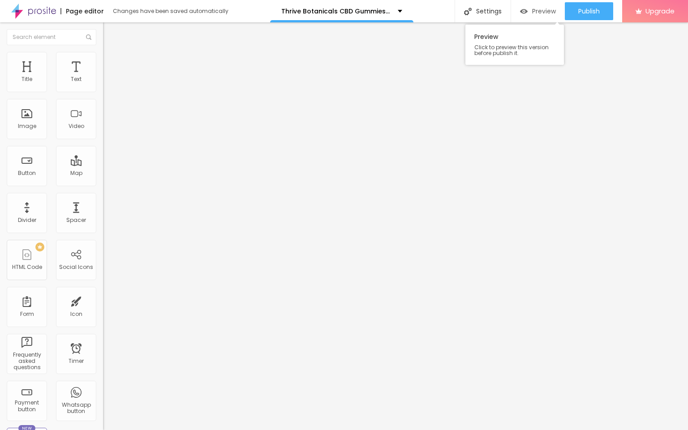 The image size is (688, 430). I want to click on div: Divider, so click(27, 220).